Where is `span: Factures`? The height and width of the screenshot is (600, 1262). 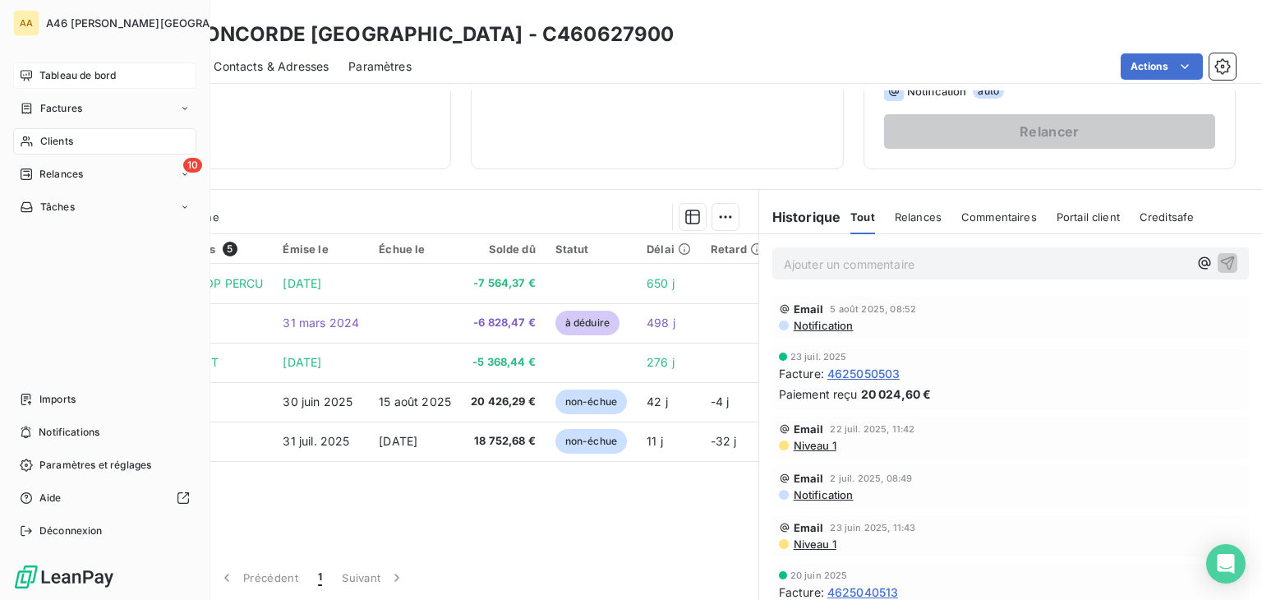
span: Factures is located at coordinates (61, 108).